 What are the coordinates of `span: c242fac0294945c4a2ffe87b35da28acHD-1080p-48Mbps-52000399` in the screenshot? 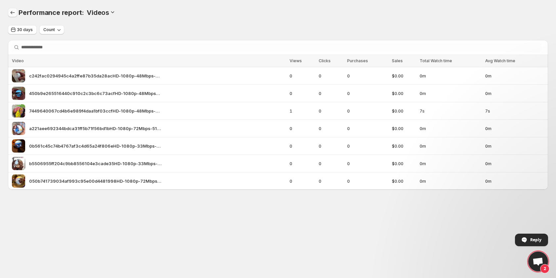 It's located at (95, 76).